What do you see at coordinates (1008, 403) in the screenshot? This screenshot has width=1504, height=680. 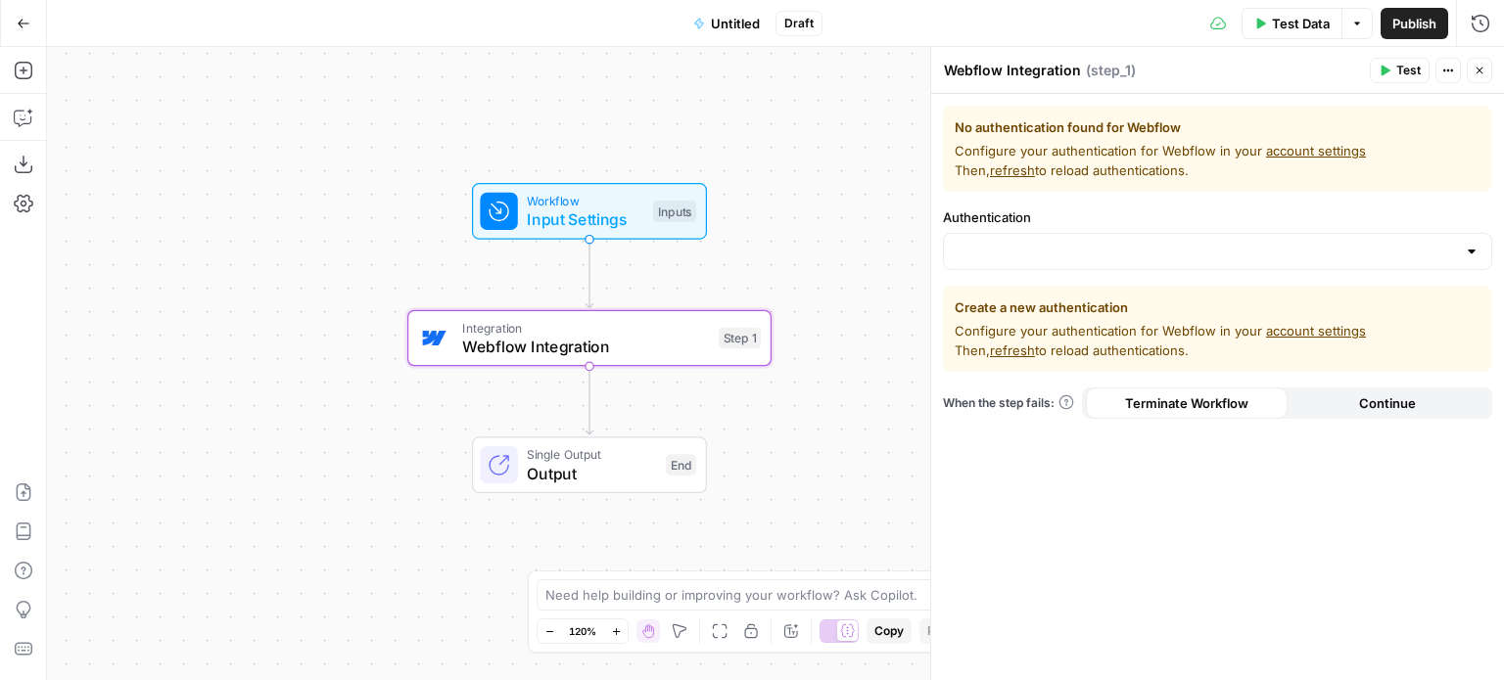 I see `a: When the step fails:` at bounding box center [1008, 403].